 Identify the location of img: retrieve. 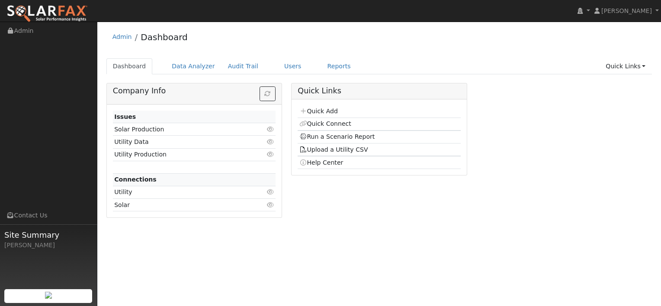
(48, 296).